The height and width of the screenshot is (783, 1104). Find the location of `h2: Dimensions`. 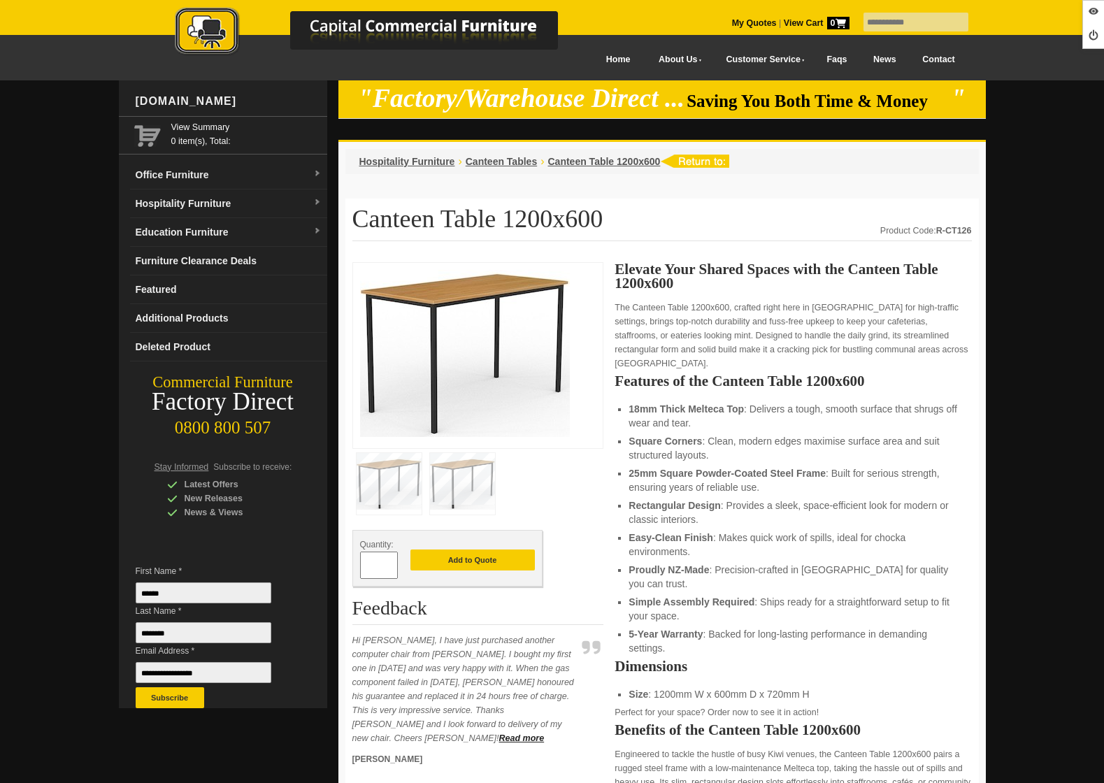

h2: Dimensions is located at coordinates (793, 666).